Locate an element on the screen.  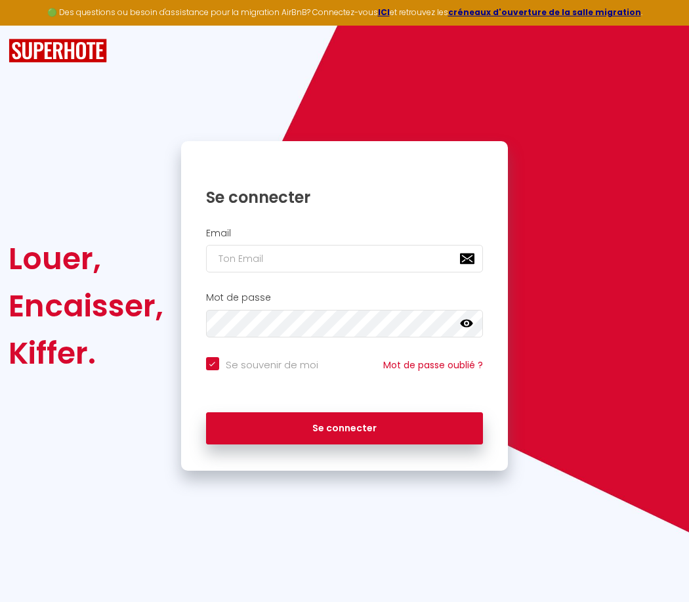
a: ICI is located at coordinates (384, 12).